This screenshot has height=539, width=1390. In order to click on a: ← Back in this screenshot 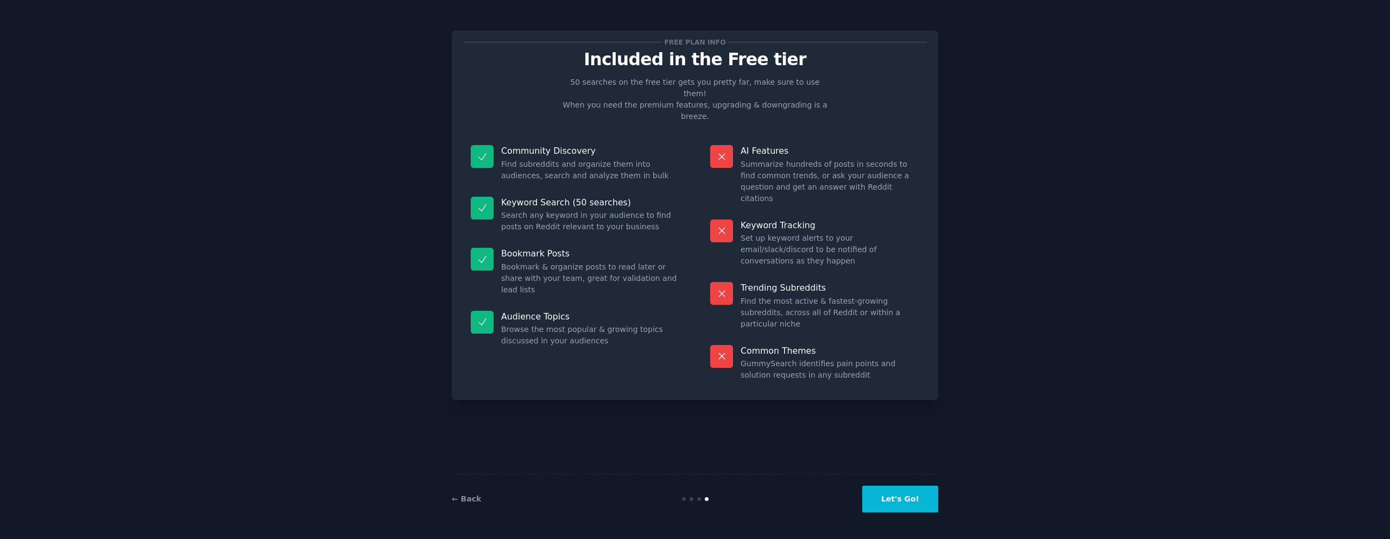, I will do `click(467, 499)`.